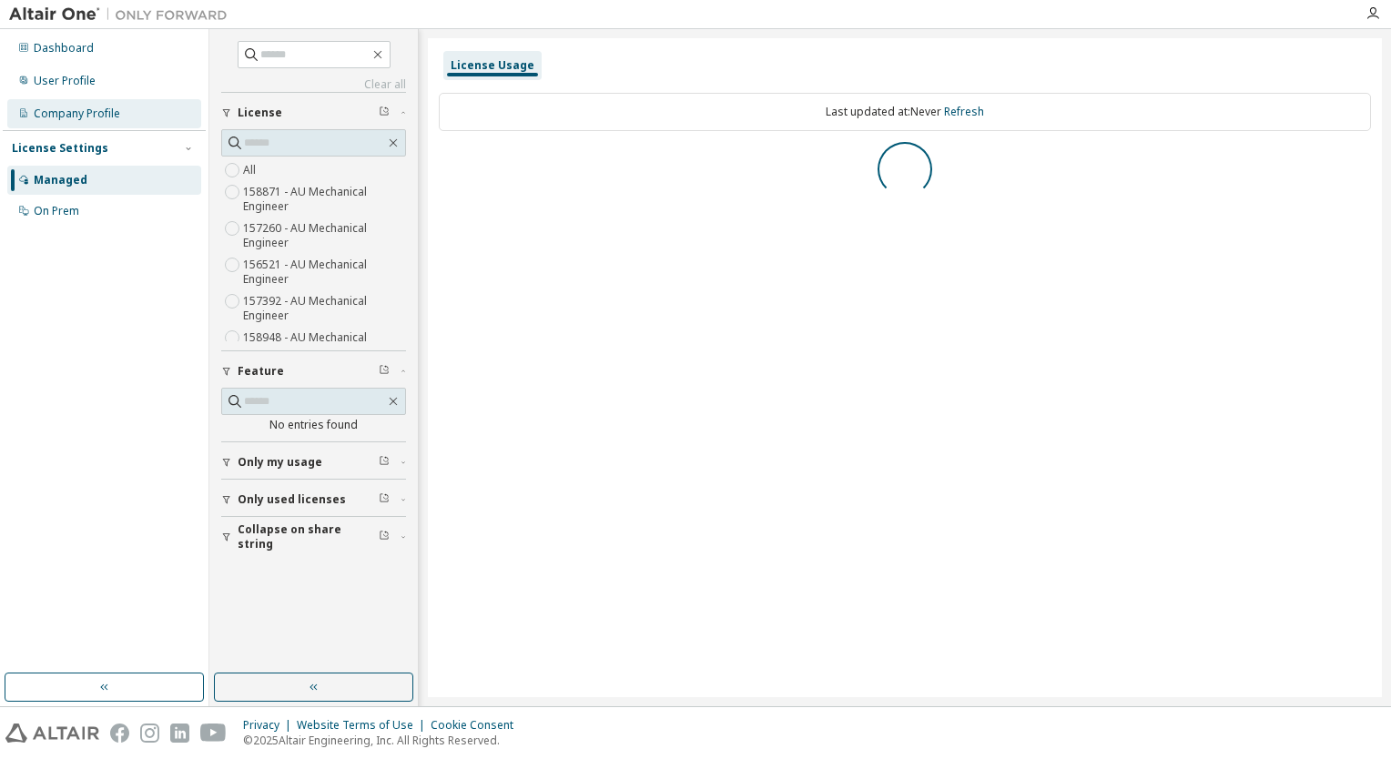 The height and width of the screenshot is (759, 1391). I want to click on div: License Usage, so click(493, 66).